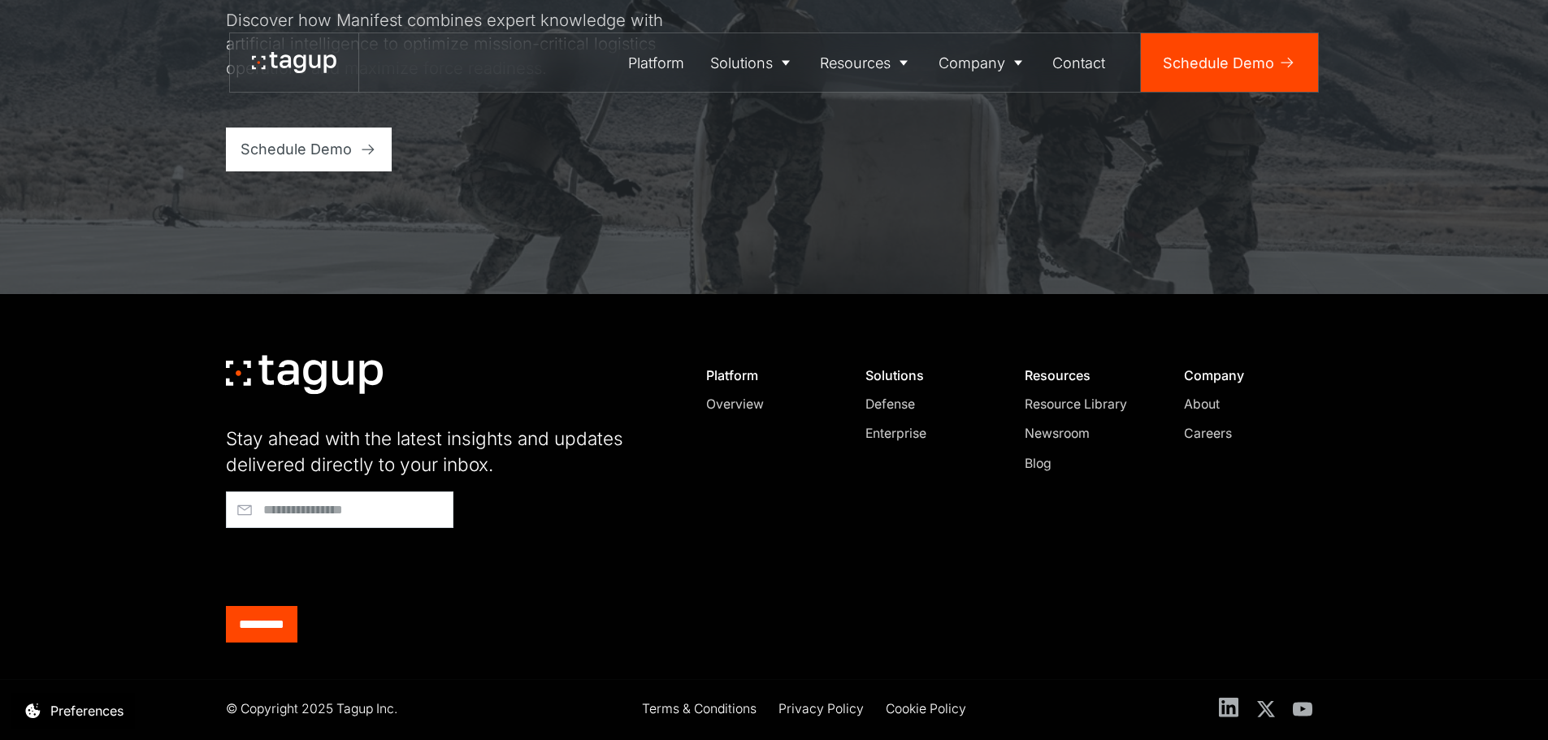  Describe the element at coordinates (867, 63) in the screenshot. I see `a: Resources` at that location.